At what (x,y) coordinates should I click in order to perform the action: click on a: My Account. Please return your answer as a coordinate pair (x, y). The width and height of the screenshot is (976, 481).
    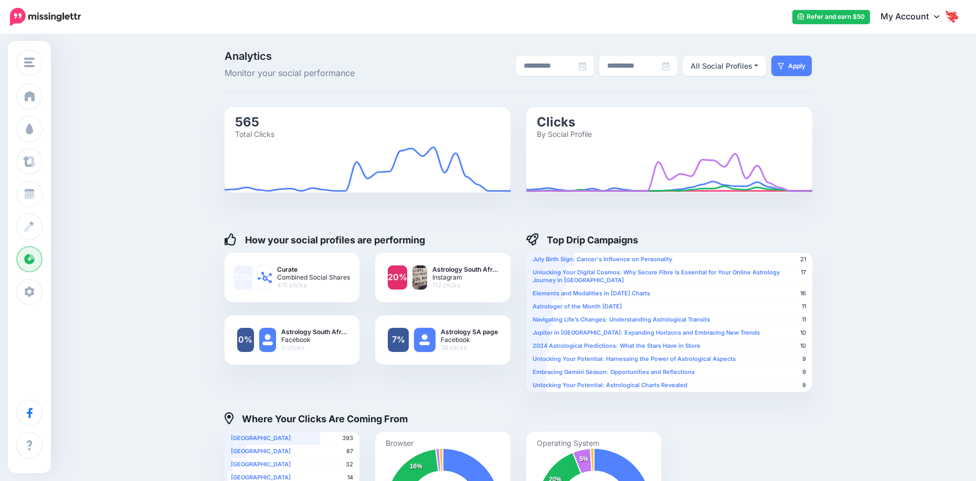
    Looking at the image, I should click on (915, 17).